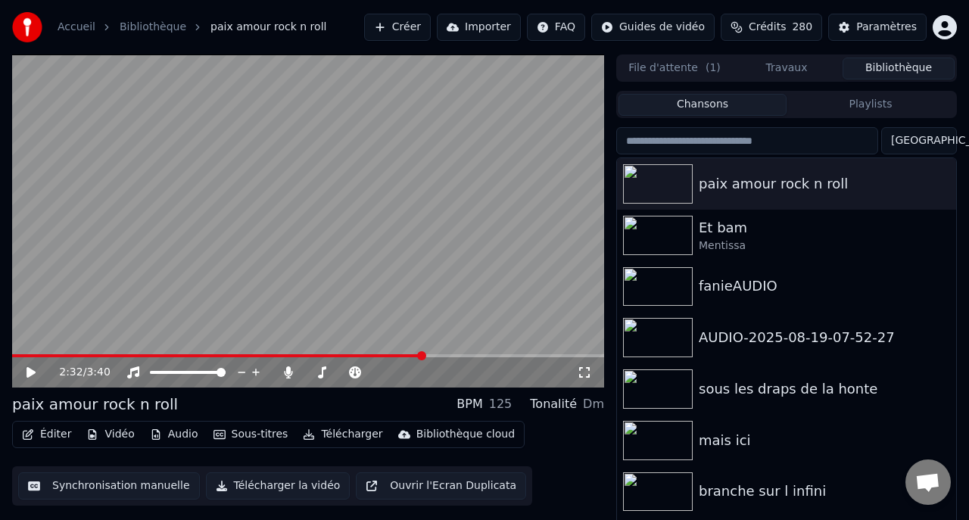  Describe the element at coordinates (109, 486) in the screenshot. I see `button: Synchronisation manuelle` at that location.